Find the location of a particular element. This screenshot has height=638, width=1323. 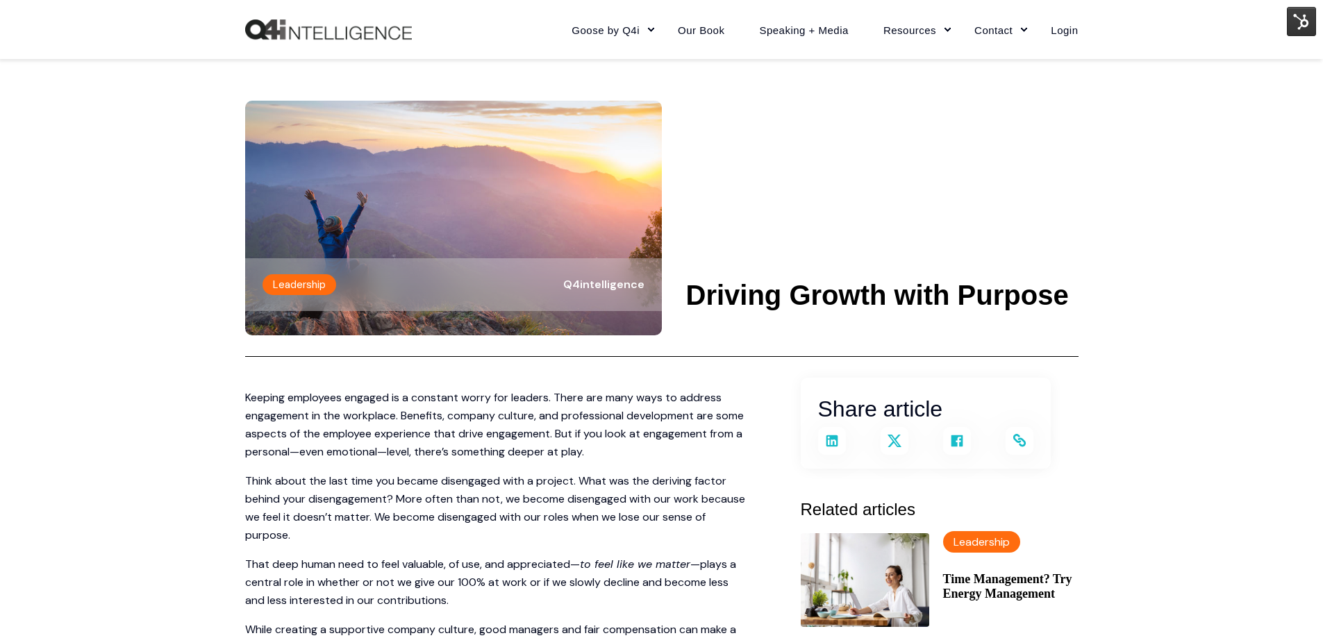

p: Keeping employees engaged is a constant worry for leaders. There are many ways to address engagem... is located at coordinates (495, 425).